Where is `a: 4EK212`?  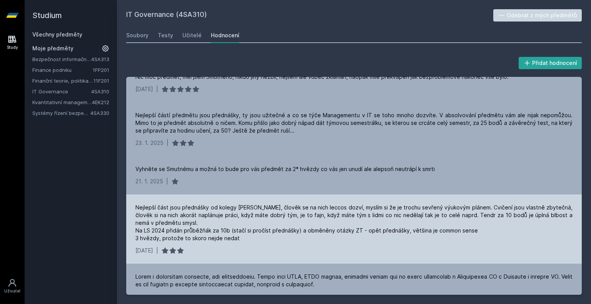
a: 4EK212 is located at coordinates (100, 102).